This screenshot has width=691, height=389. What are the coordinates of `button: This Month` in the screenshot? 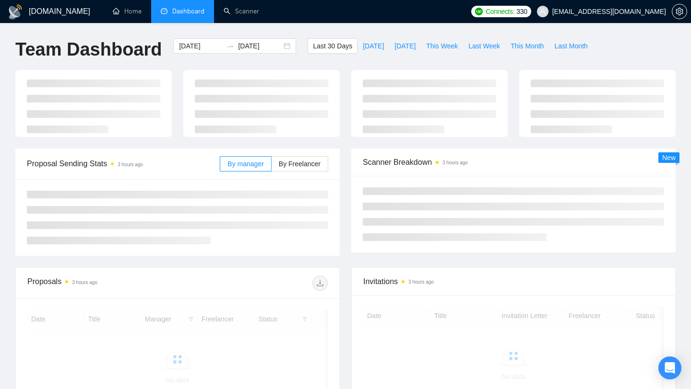 It's located at (527, 46).